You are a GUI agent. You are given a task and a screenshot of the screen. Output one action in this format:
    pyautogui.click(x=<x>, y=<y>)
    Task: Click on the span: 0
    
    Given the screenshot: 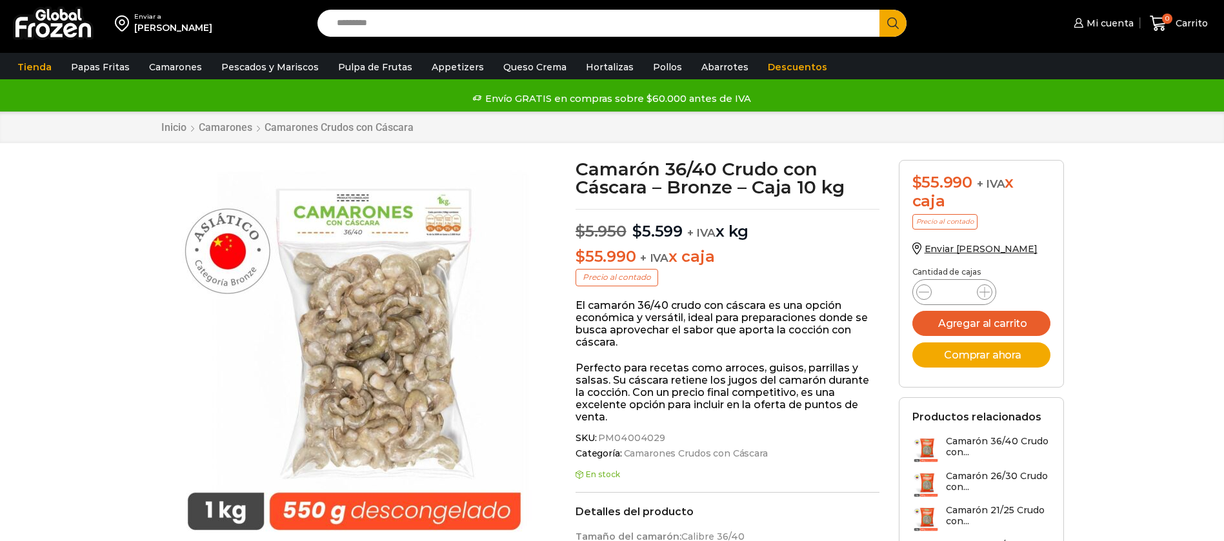 What is the action you would take?
    pyautogui.click(x=1168, y=19)
    